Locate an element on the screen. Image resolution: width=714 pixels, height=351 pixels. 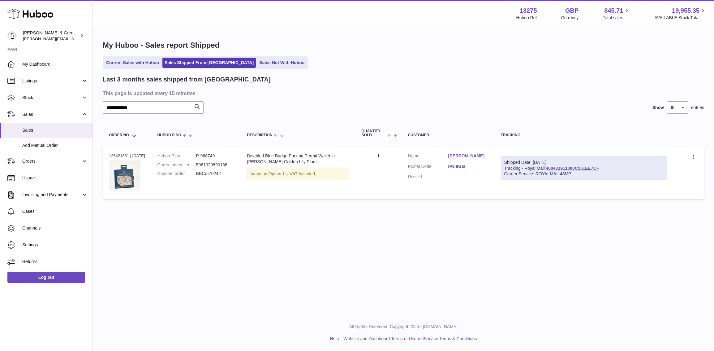
span: Quantity Sold is located at coordinates (374, 133).